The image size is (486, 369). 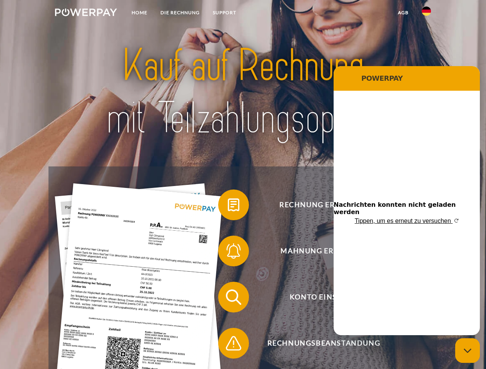 What do you see at coordinates (318, 343) in the screenshot?
I see `a: Rechnungsbeanstandung` at bounding box center [318, 343].